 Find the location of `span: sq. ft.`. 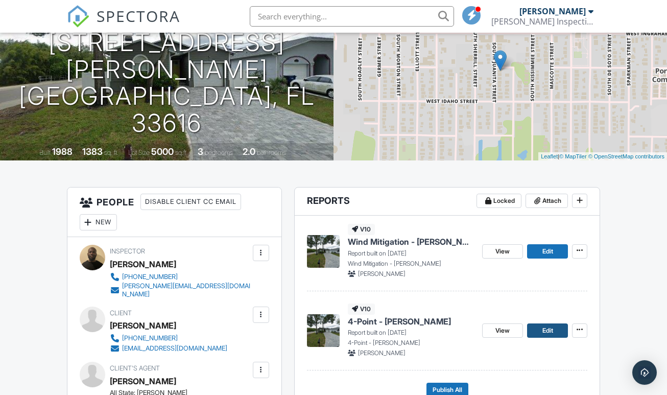

span: sq. ft. is located at coordinates (111, 152).